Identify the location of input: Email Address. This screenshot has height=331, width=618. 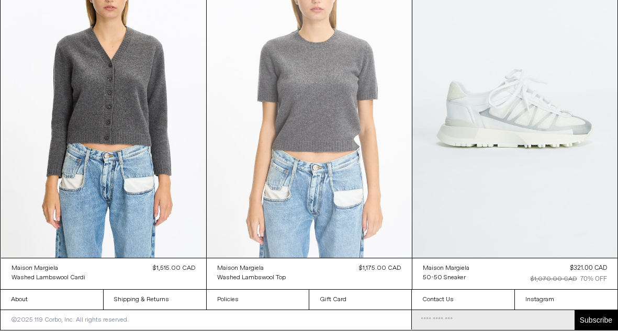
(493, 320).